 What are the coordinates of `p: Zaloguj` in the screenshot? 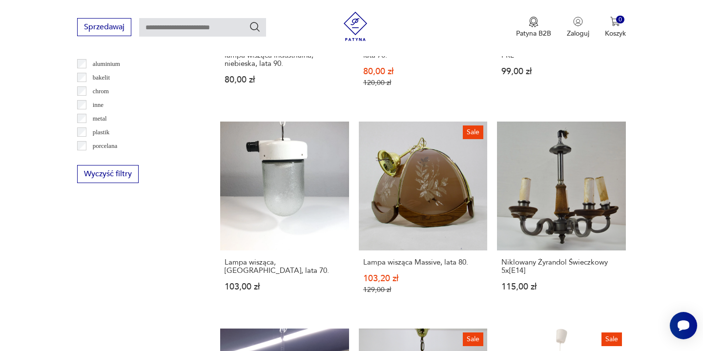 It's located at (578, 33).